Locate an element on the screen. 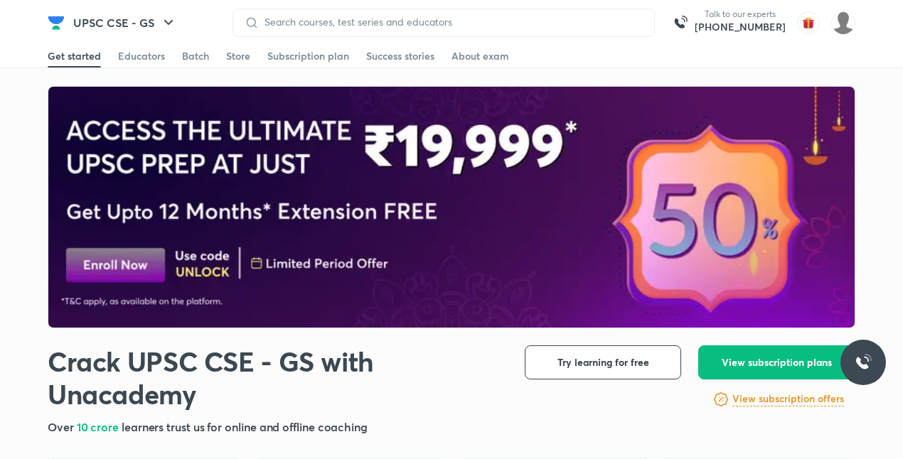  span: Try learning for free is located at coordinates (603, 363).